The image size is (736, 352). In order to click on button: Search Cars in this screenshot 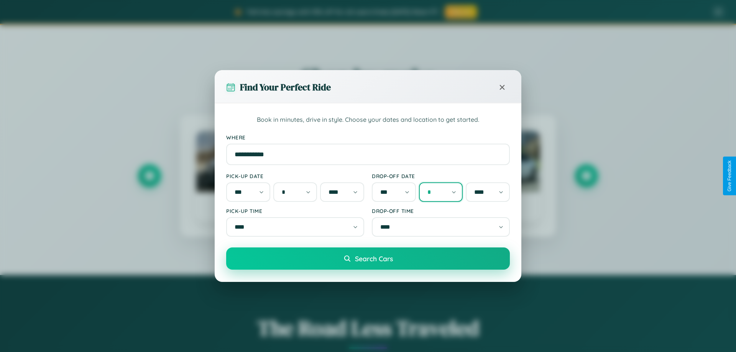, I will do `click(368, 259)`.